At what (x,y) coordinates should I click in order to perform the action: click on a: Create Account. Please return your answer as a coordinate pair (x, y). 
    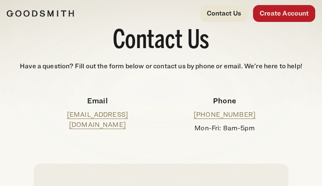
    Looking at the image, I should click on (284, 13).